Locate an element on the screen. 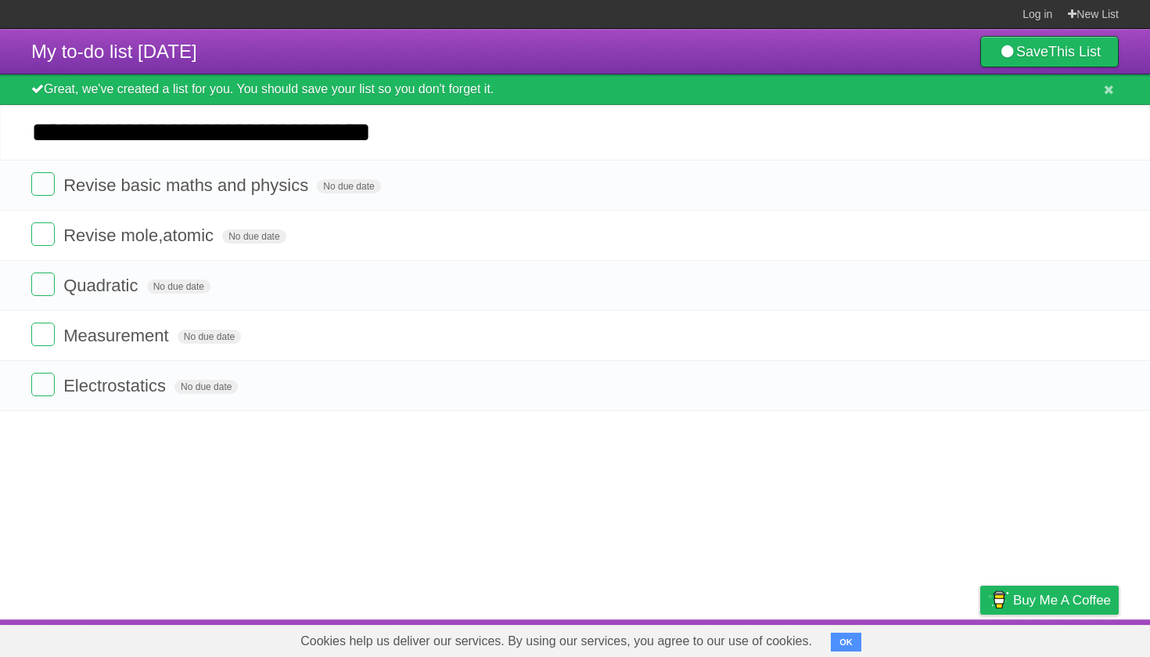  button: OK is located at coordinates (846, 642).